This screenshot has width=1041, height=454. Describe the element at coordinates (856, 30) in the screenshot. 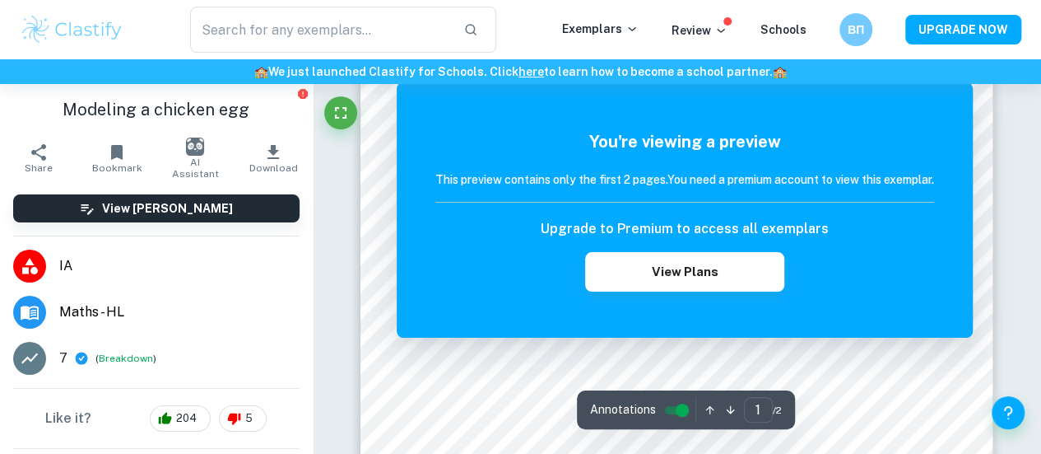

I see `button: ВП` at that location.